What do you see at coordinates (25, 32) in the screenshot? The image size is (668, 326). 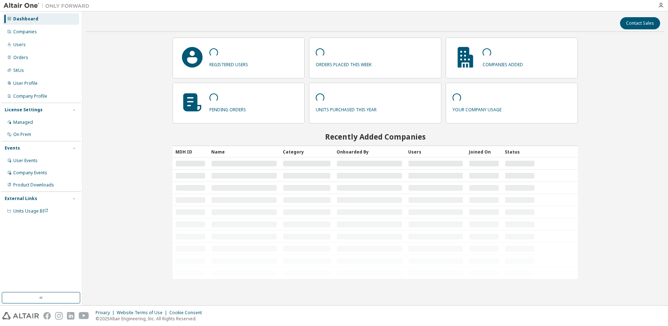 I see `div: Companies` at bounding box center [25, 32].